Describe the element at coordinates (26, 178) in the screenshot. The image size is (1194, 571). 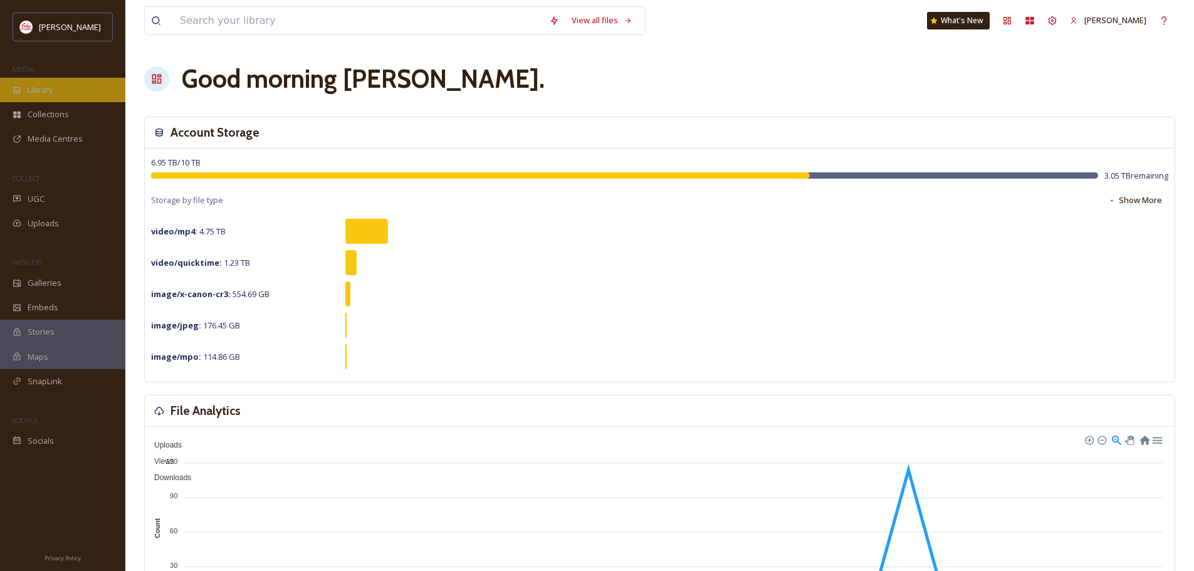
I see `span: COLLECT` at that location.